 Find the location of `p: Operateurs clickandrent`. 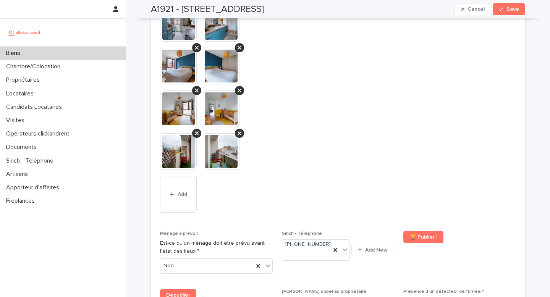

p: Operateurs clickandrent is located at coordinates (39, 134).